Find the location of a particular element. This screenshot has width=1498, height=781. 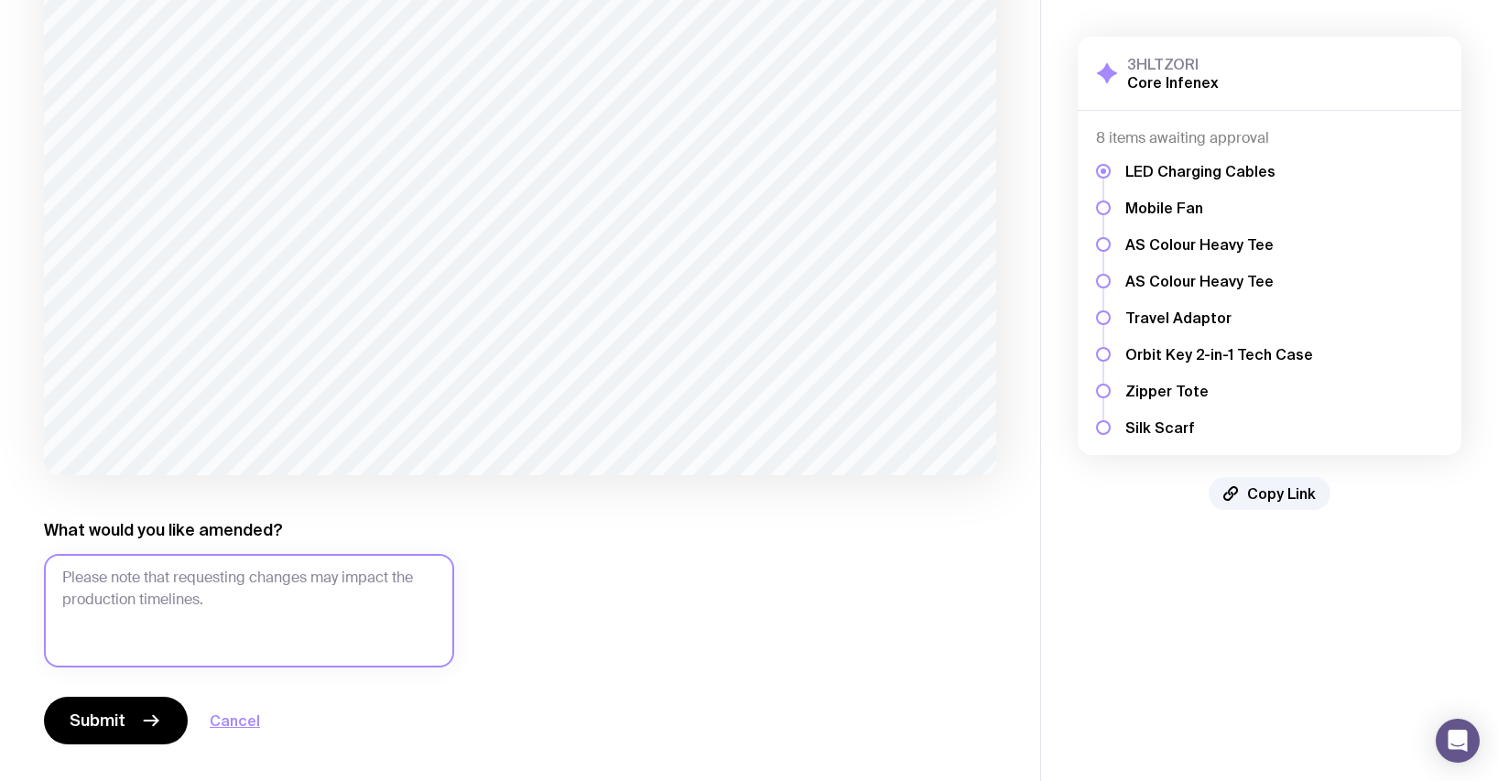

h4: 8 items awaiting approval is located at coordinates (1269, 138).